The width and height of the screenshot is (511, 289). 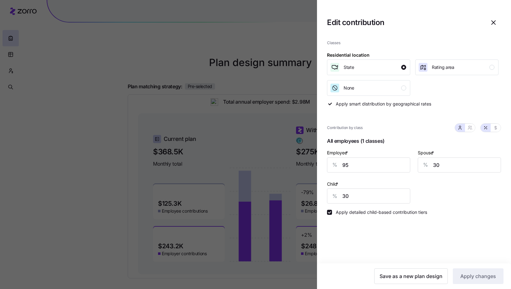 I want to click on label: Employee, so click(x=338, y=153).